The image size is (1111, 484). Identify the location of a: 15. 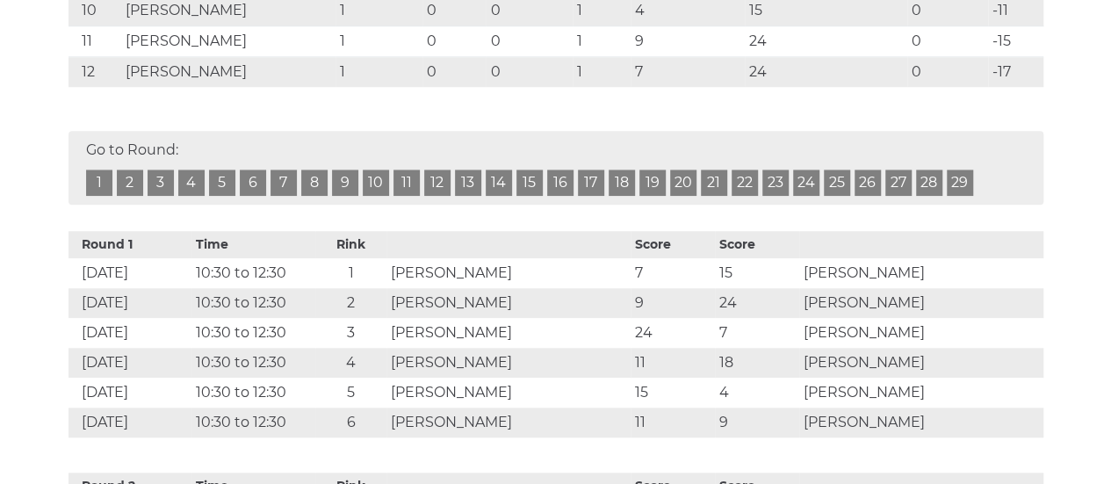
(529, 183).